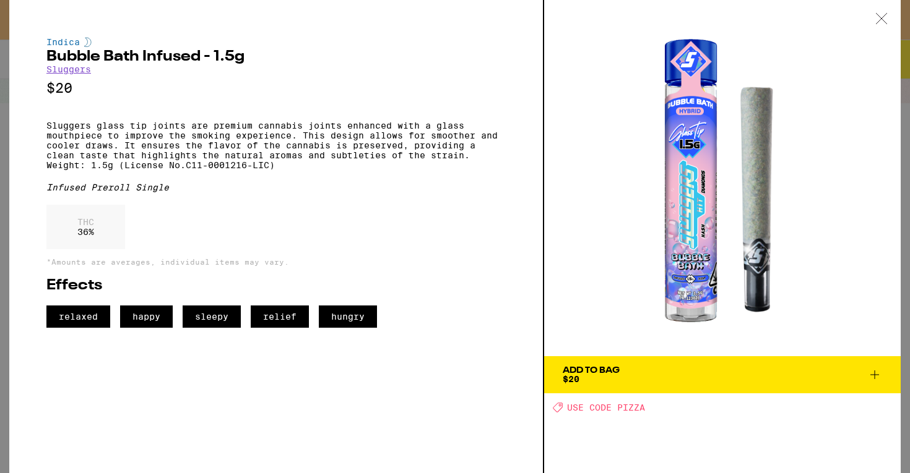  I want to click on span: hungry, so click(348, 317).